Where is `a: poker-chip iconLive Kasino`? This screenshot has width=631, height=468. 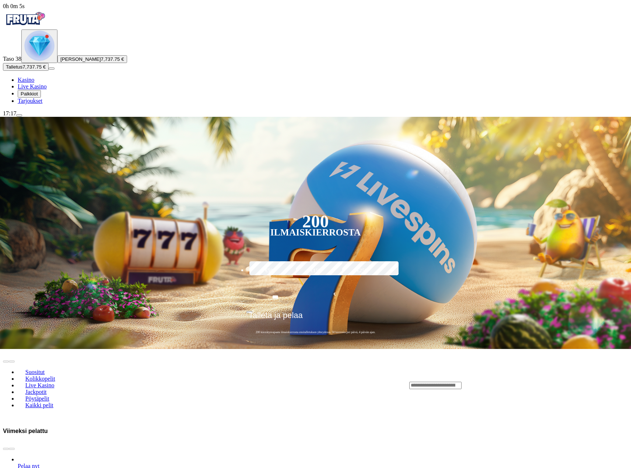 a: poker-chip iconLive Kasino is located at coordinates (32, 86).